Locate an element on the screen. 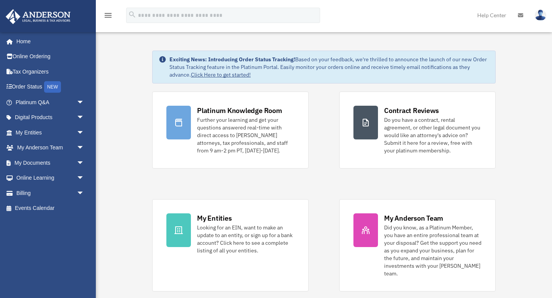 The height and width of the screenshot is (298, 552). a: Contract Reviews Do you have a contract, rental agreement, or other legal document you would like... is located at coordinates (417, 130).